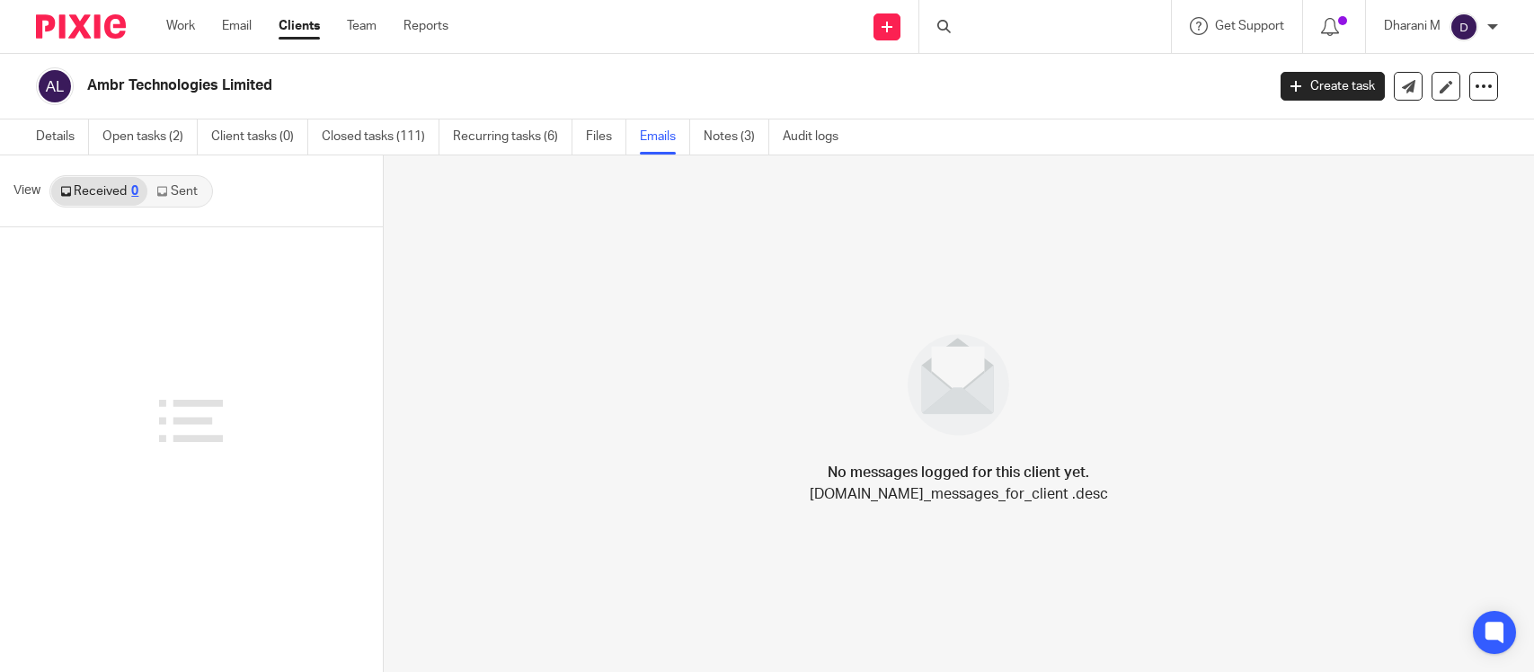  What do you see at coordinates (179, 191) in the screenshot?
I see `a: Sent` at bounding box center [179, 191].